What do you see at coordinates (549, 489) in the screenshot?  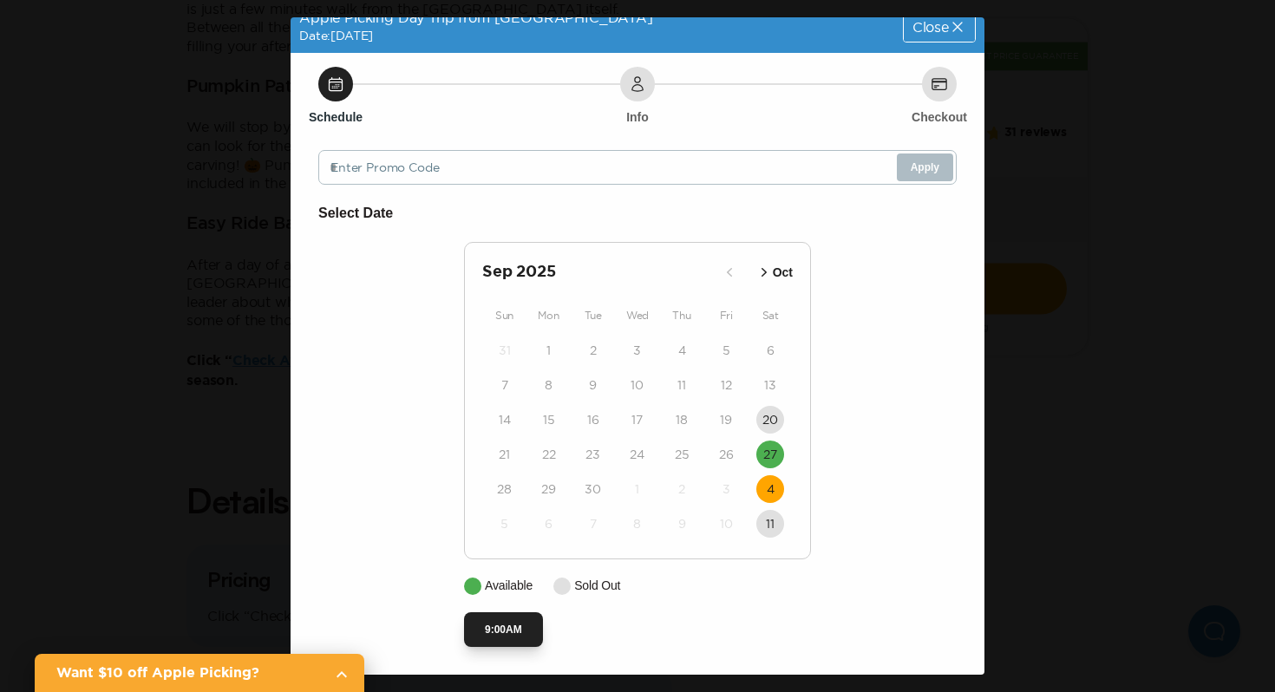 I see `button: 29` at bounding box center [549, 489].